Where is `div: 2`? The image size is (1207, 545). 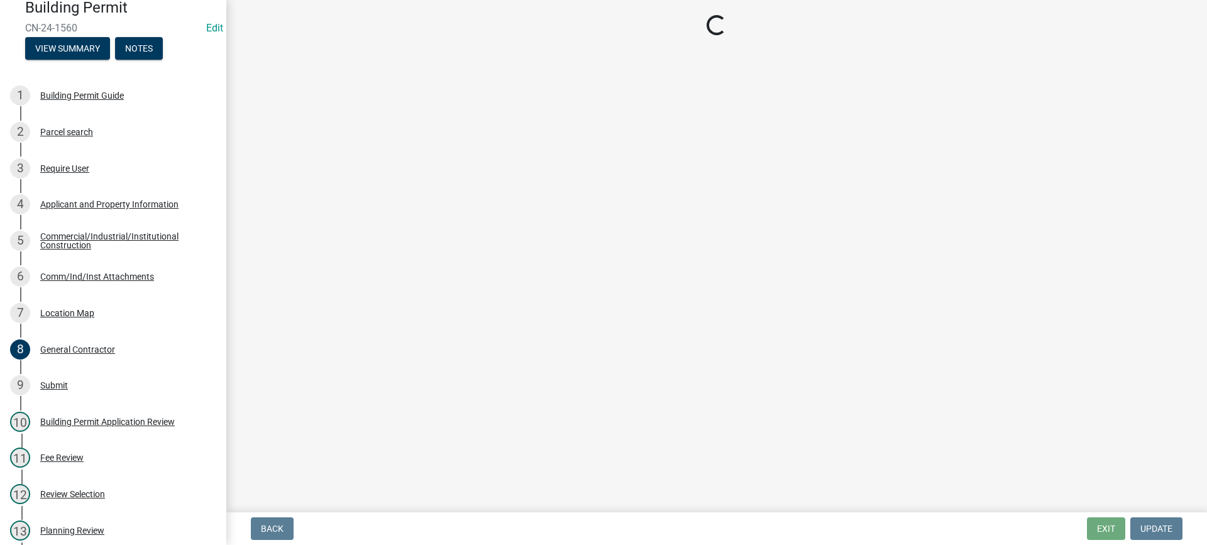 div: 2 is located at coordinates (20, 132).